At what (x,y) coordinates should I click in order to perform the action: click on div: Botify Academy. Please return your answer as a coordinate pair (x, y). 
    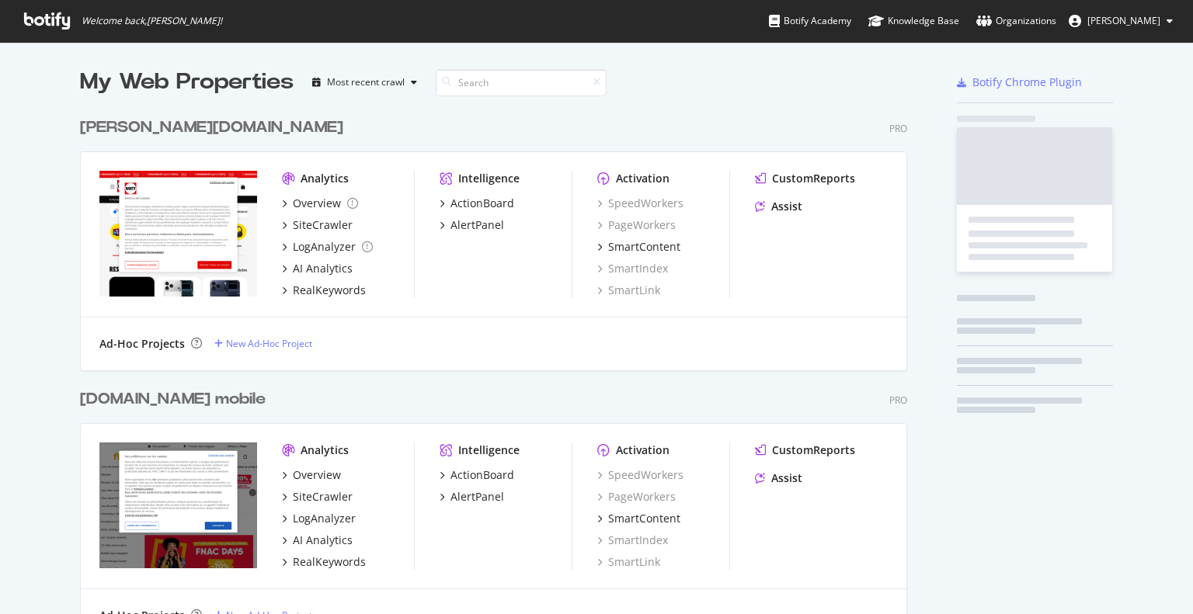
    Looking at the image, I should click on (810, 21).